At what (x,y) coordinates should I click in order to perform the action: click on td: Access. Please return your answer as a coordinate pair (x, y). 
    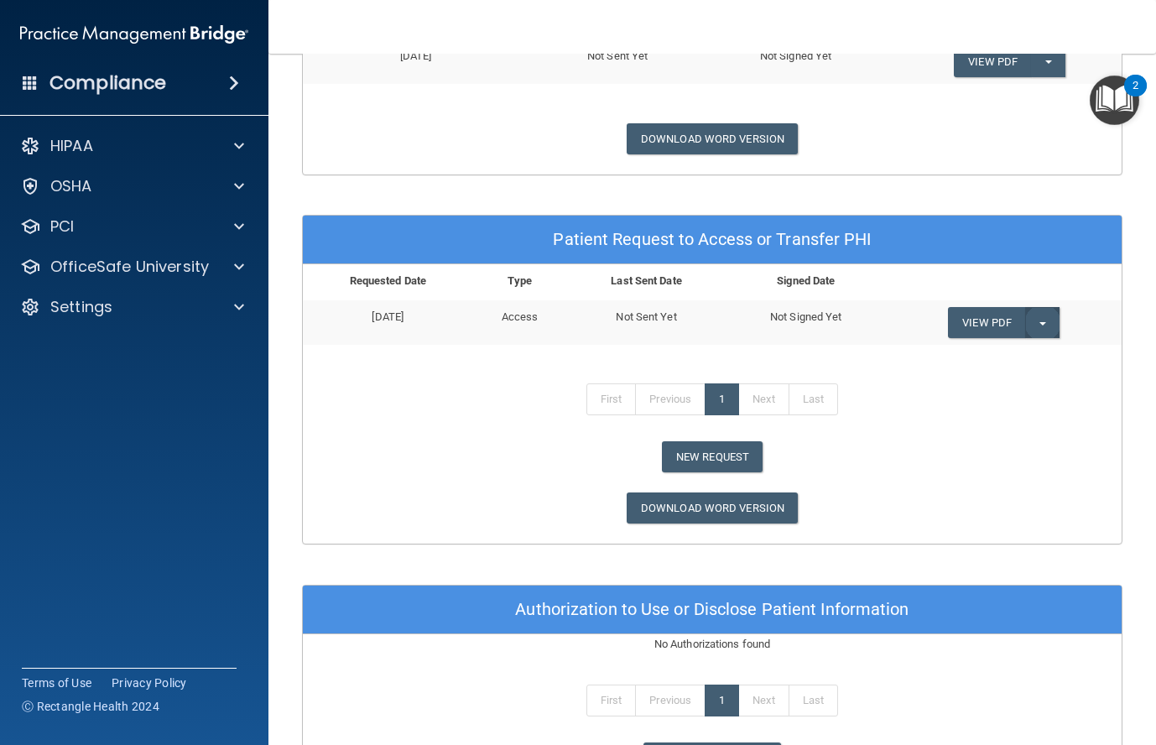
    Looking at the image, I should click on (520, 322).